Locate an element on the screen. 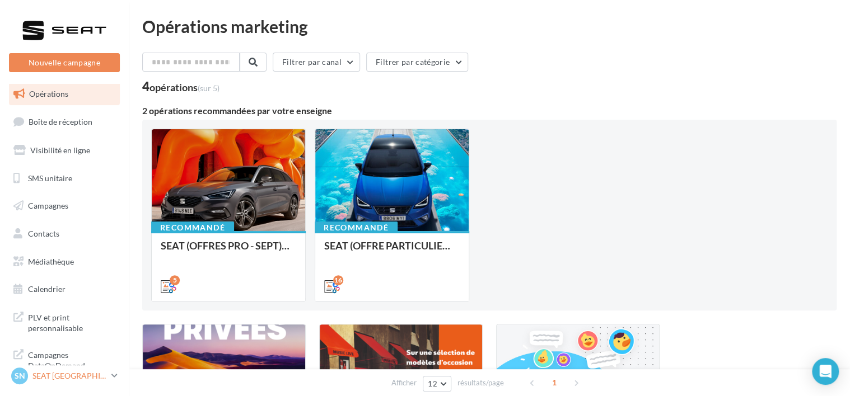 Image resolution: width=850 pixels, height=396 pixels. span: (sur 5) is located at coordinates (208, 88).